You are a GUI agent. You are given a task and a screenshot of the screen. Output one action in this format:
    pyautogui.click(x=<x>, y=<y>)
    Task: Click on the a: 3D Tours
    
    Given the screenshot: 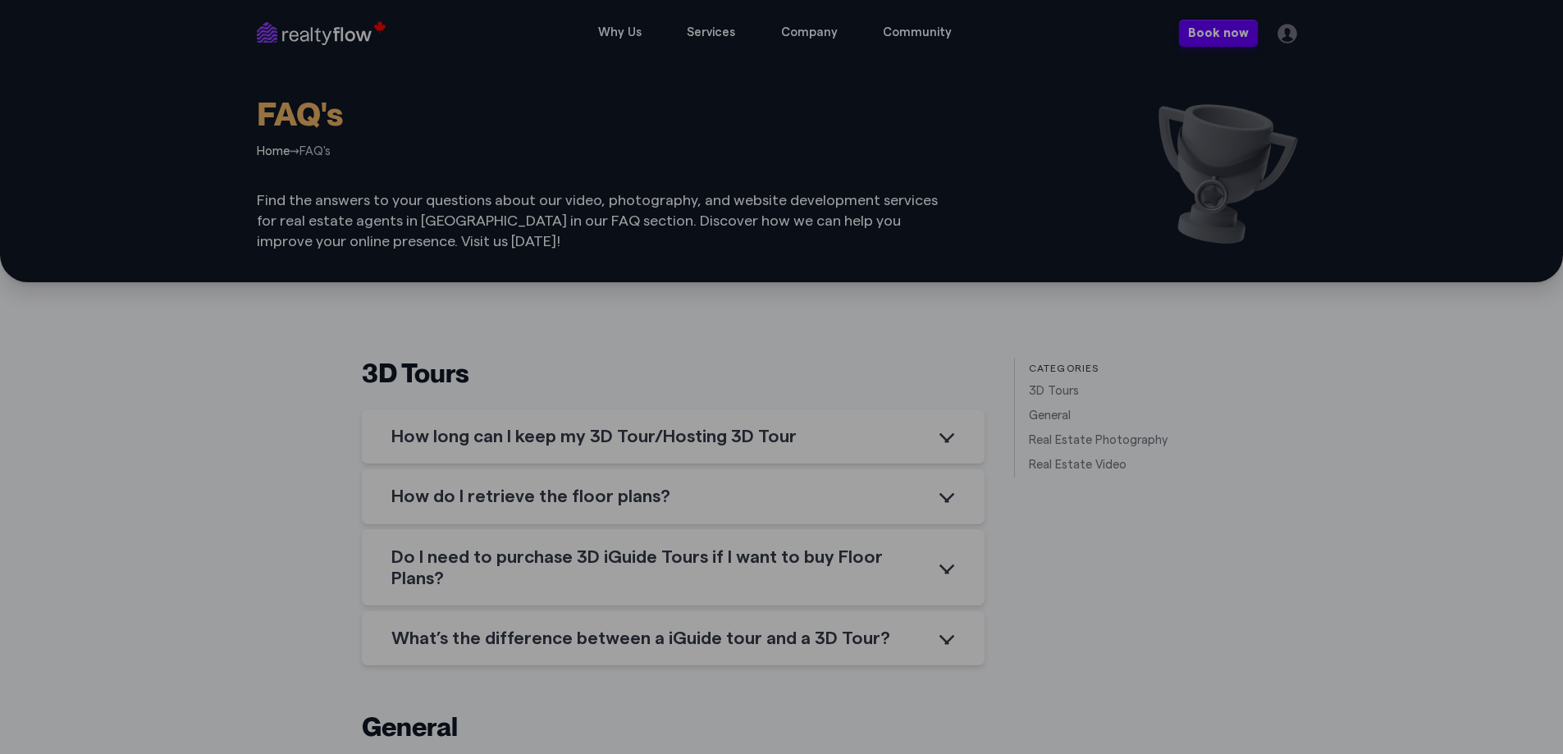 What is the action you would take?
    pyautogui.click(x=1054, y=391)
    